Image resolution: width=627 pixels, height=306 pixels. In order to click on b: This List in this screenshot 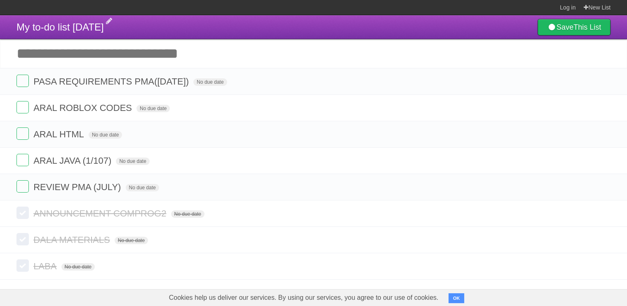, I will do `click(587, 27)`.